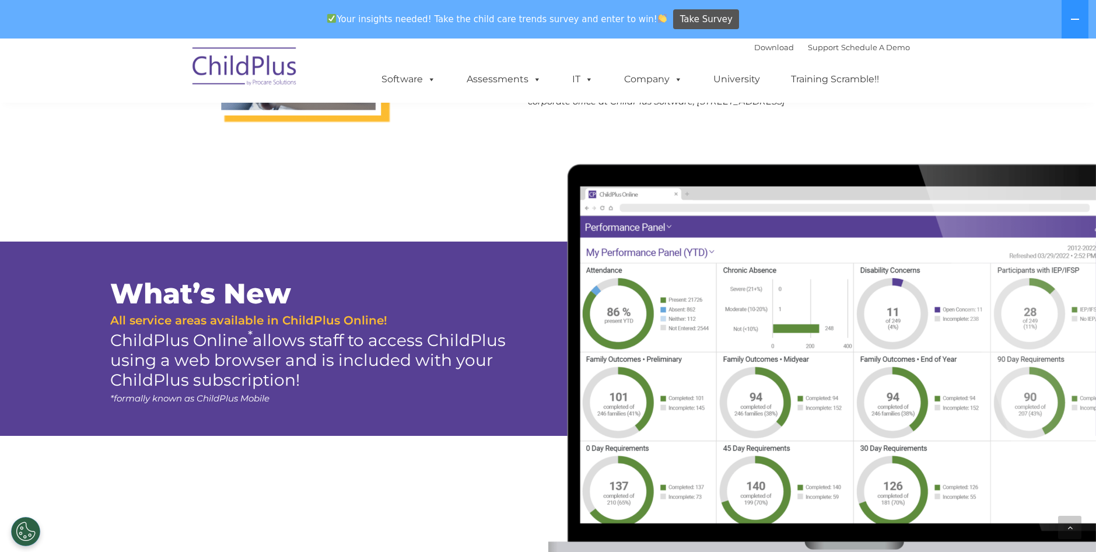  What do you see at coordinates (583, 79) in the screenshot?
I see `a: IT` at bounding box center [583, 79].